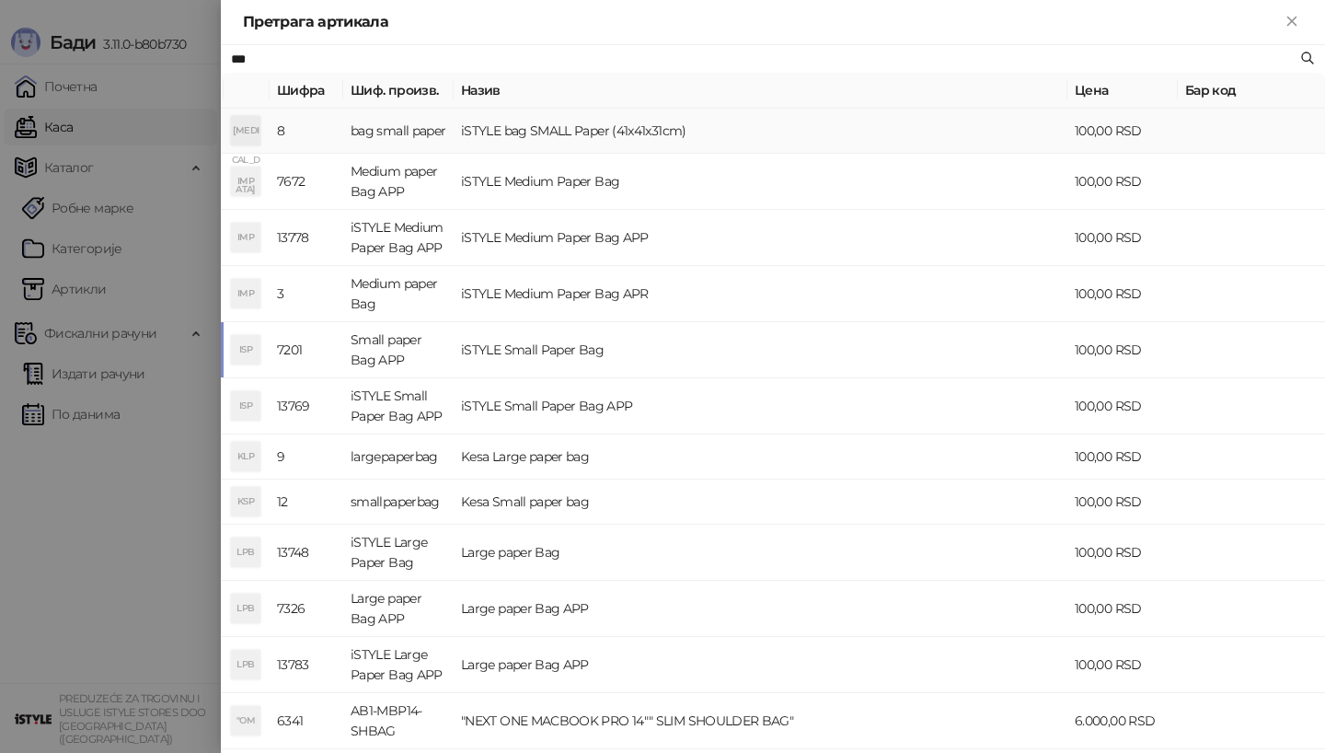 The width and height of the screenshot is (1325, 753). What do you see at coordinates (1123, 721) in the screenshot?
I see `td: 6.000,00 RSD` at bounding box center [1123, 721].